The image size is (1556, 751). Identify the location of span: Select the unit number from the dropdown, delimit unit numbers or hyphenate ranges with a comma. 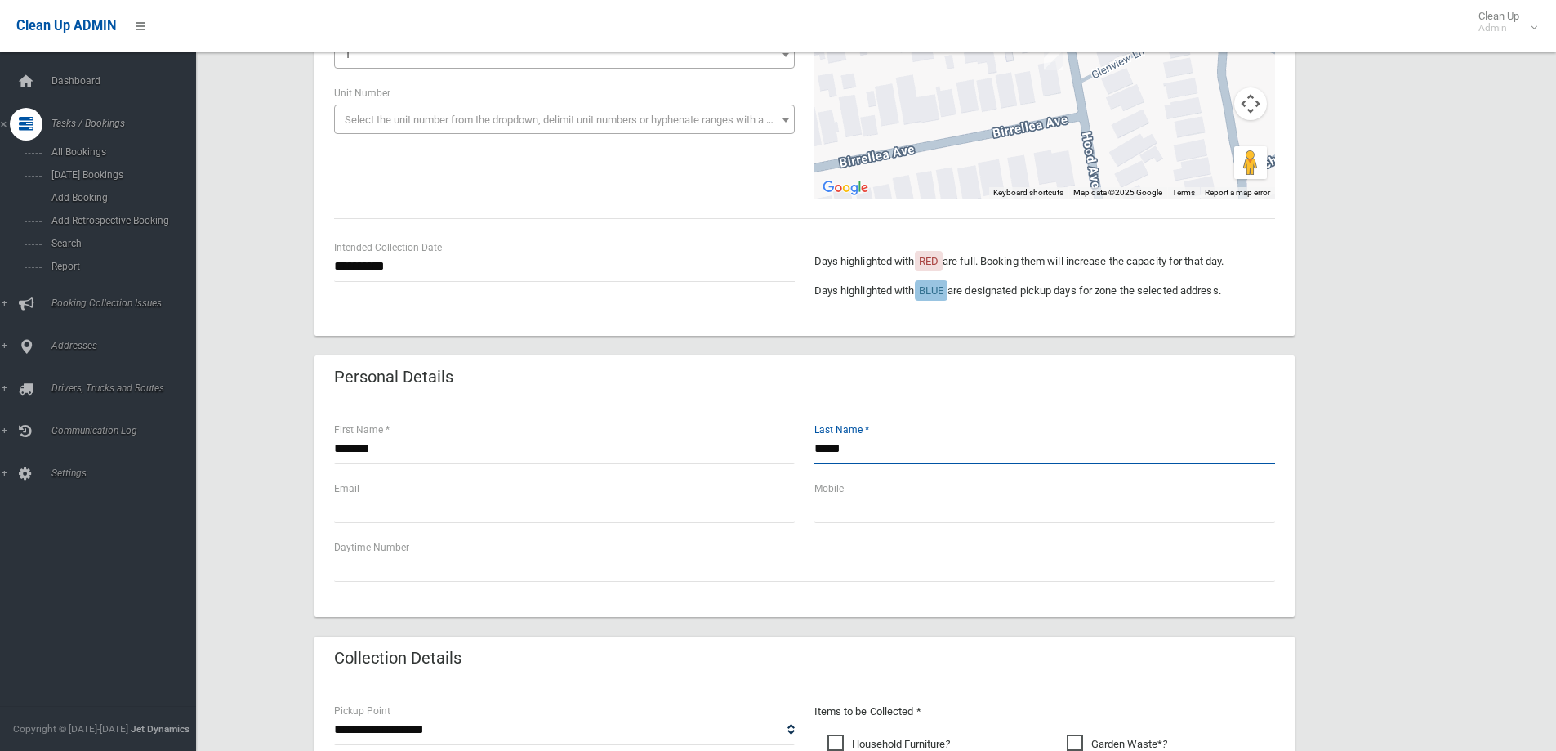
(573, 119).